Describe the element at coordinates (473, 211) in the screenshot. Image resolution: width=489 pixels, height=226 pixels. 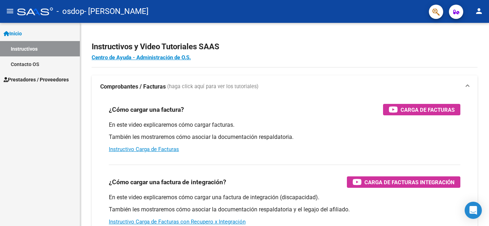
I see `div: Open Intercom Messenger` at that location.